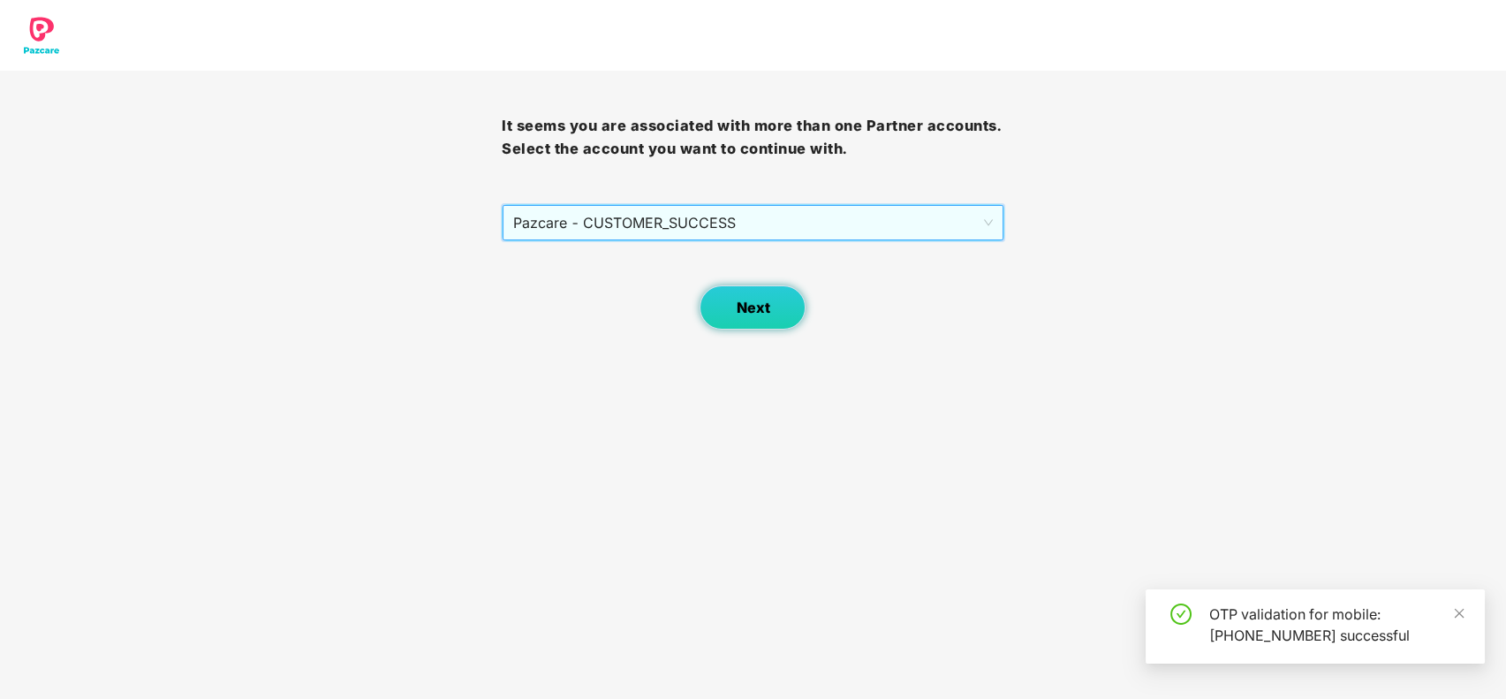  What do you see at coordinates (753, 307) in the screenshot?
I see `button: Next` at bounding box center [753, 307].